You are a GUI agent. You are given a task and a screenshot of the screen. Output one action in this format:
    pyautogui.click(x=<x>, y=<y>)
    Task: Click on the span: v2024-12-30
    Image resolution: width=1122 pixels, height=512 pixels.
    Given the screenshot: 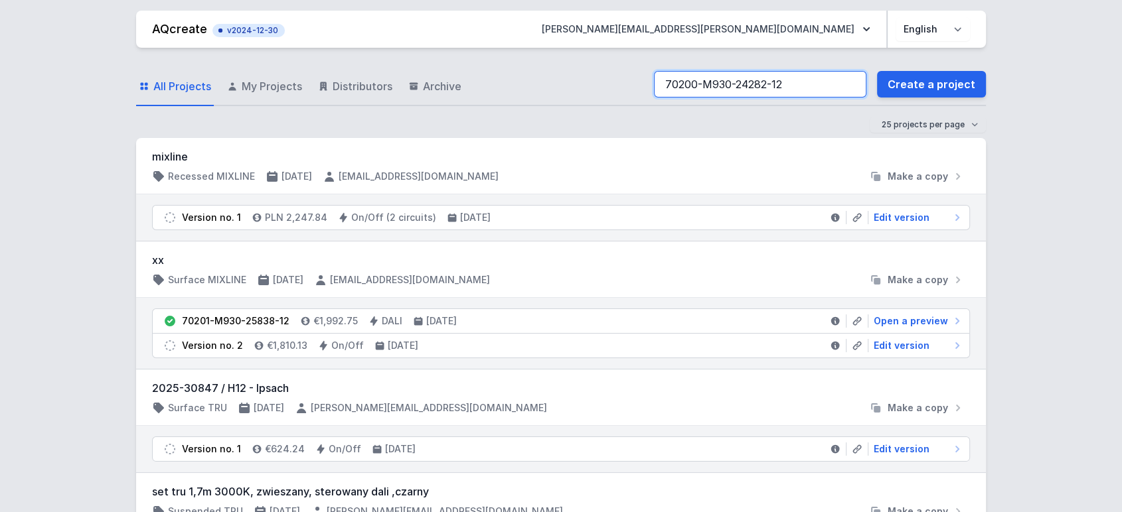 What is the action you would take?
    pyautogui.click(x=248, y=31)
    